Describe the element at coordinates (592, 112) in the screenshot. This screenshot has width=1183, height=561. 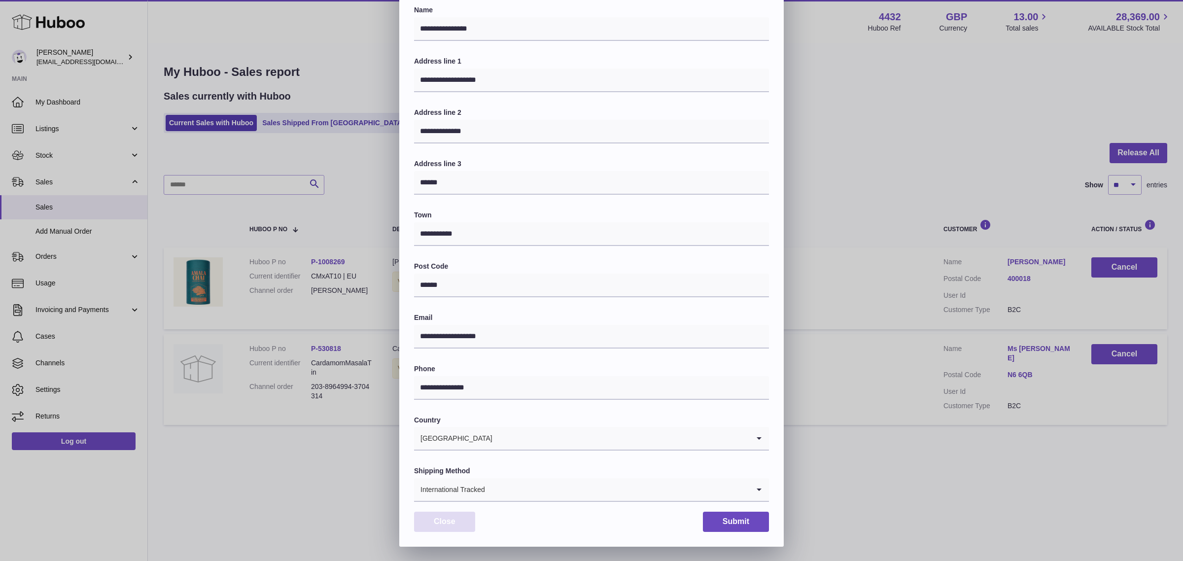
I see `label: Address line 2` at that location.